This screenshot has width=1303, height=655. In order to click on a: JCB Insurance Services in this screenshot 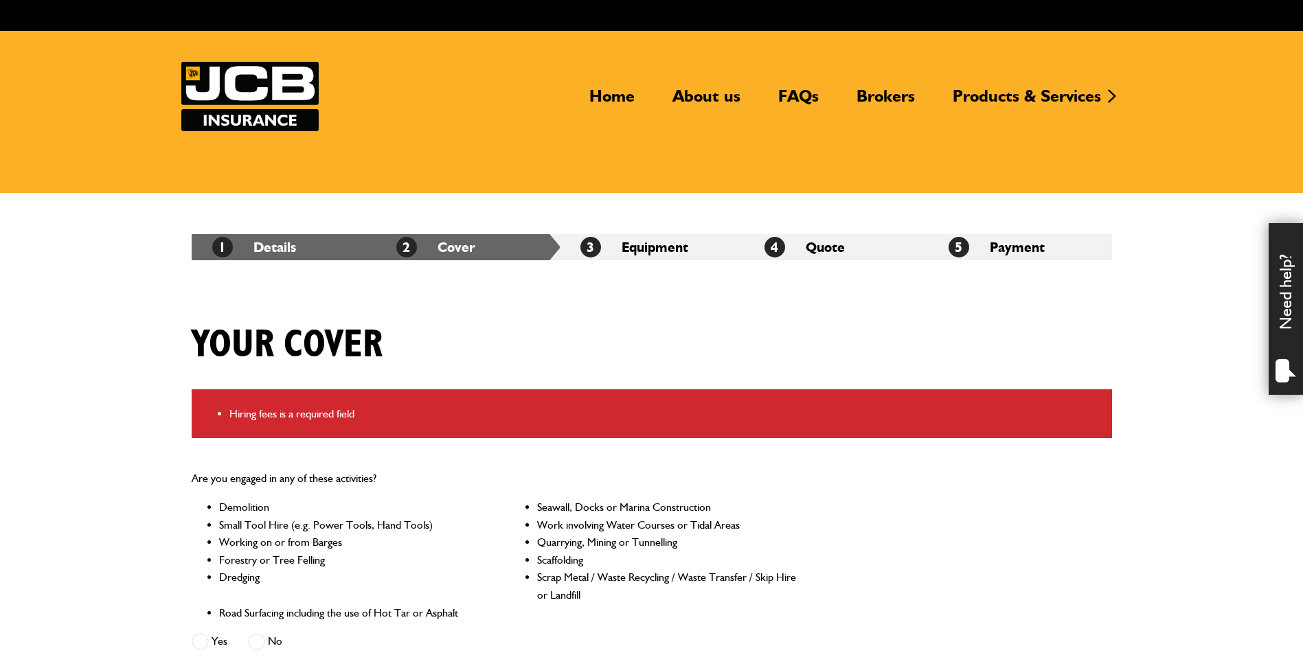, I will do `click(250, 96)`.